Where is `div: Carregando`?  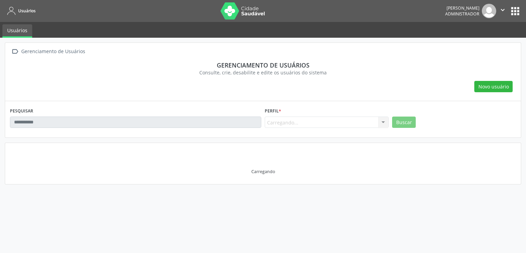 div: Carregando is located at coordinates (263, 171).